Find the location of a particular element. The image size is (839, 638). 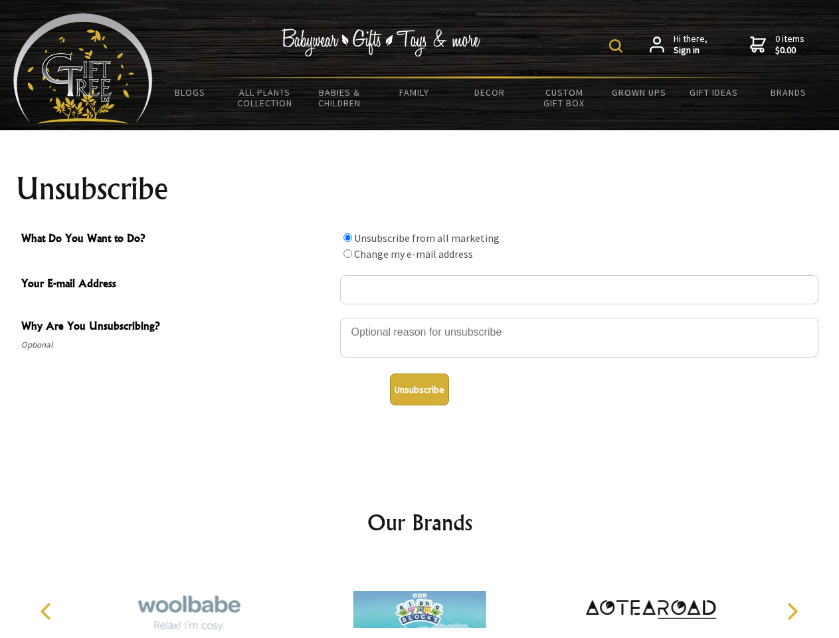

a: Grown Ups is located at coordinates (639, 92).